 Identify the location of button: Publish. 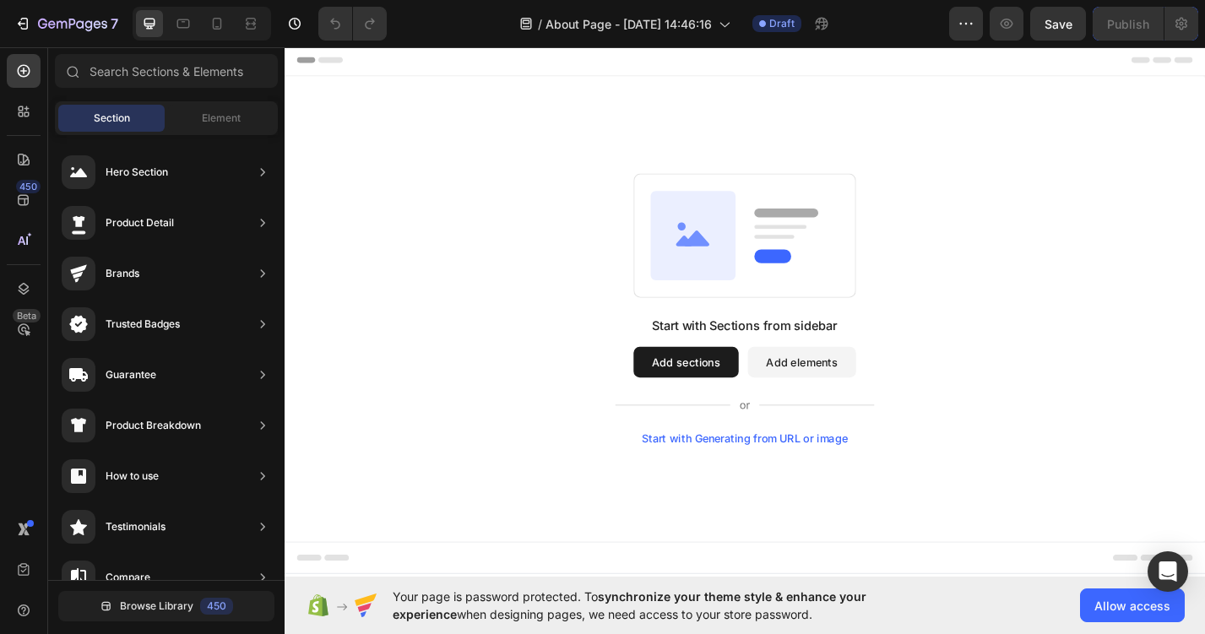
(1128, 24).